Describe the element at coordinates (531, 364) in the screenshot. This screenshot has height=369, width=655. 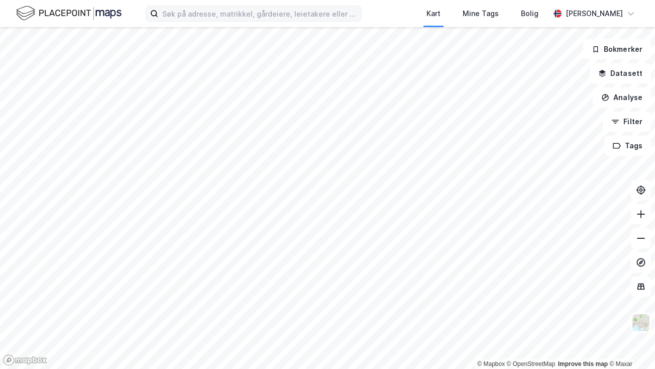
I see `a: OpenStreetMap` at that location.